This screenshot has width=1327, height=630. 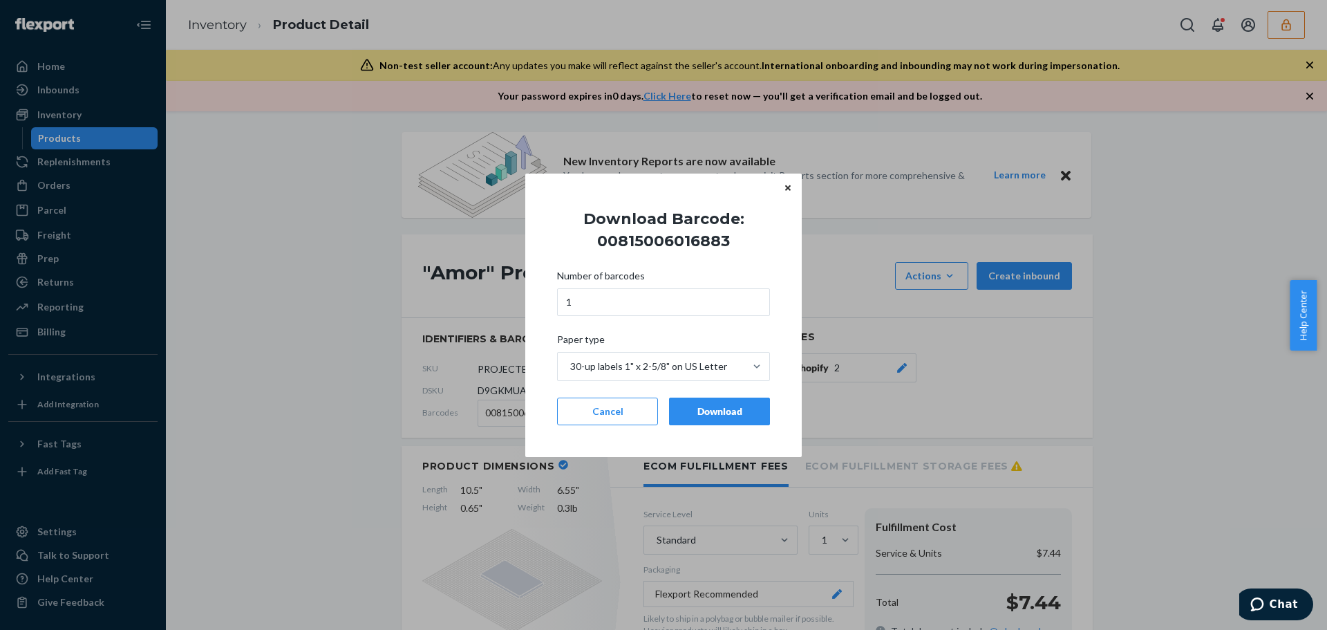 I want to click on span: Number of barcodes, so click(x=601, y=279).